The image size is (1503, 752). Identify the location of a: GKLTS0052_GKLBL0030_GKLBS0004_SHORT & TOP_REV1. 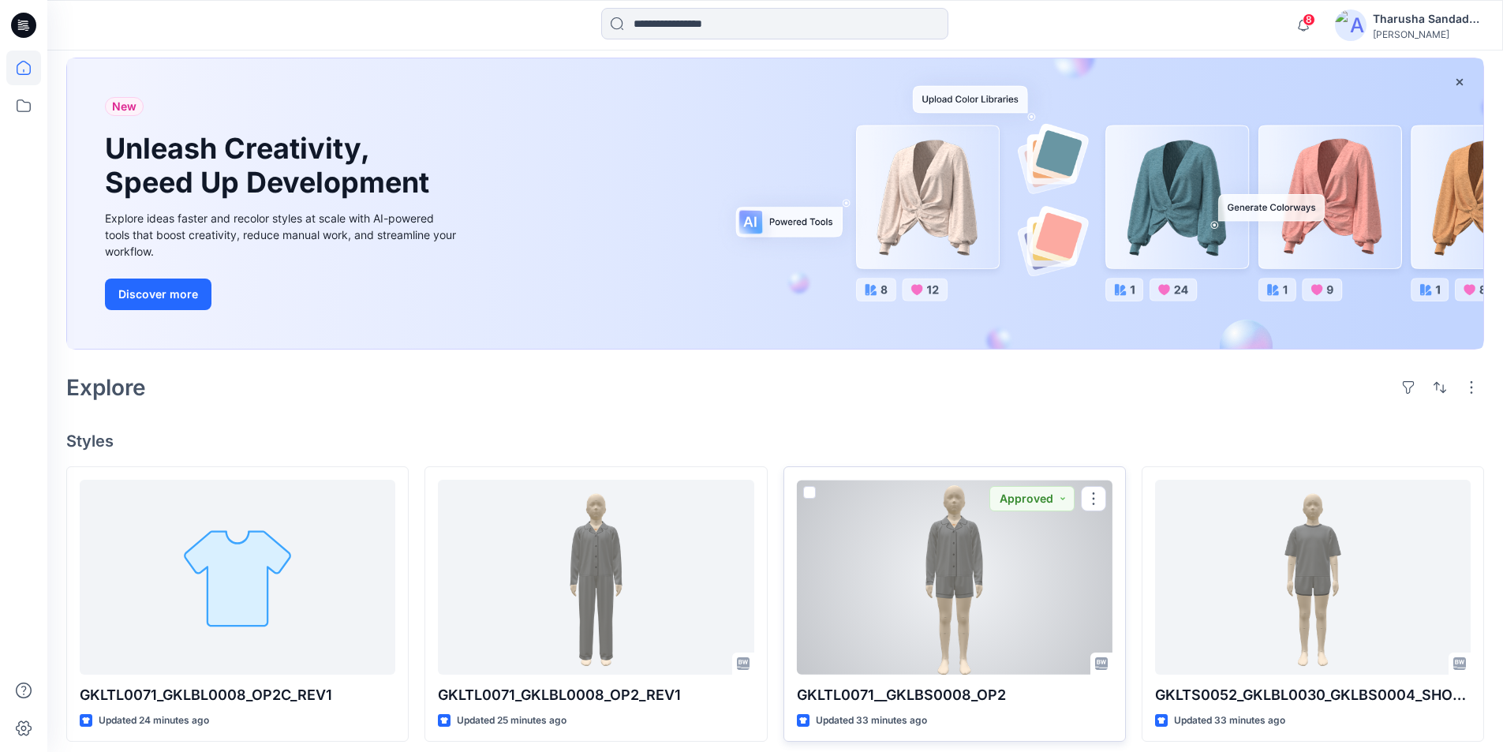
(1313, 577).